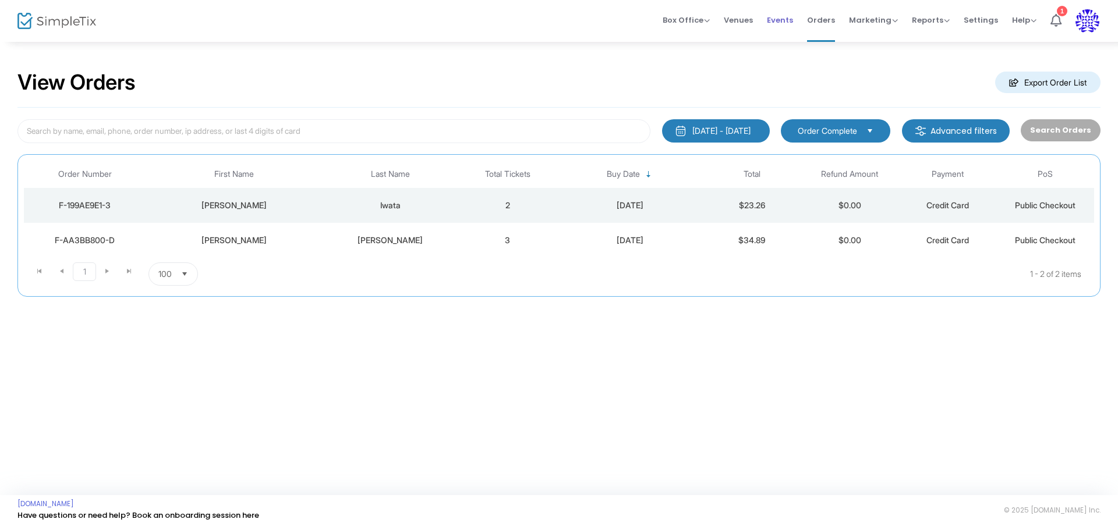  What do you see at coordinates (508, 206) in the screenshot?
I see `td: 2` at bounding box center [508, 206].